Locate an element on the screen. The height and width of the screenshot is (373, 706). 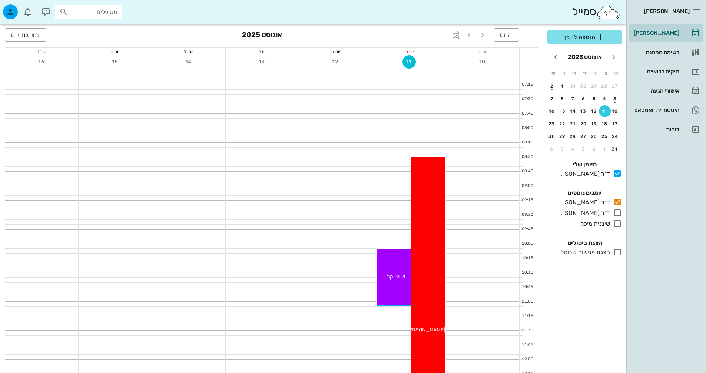
span: שושי יקר is located at coordinates (396, 276).